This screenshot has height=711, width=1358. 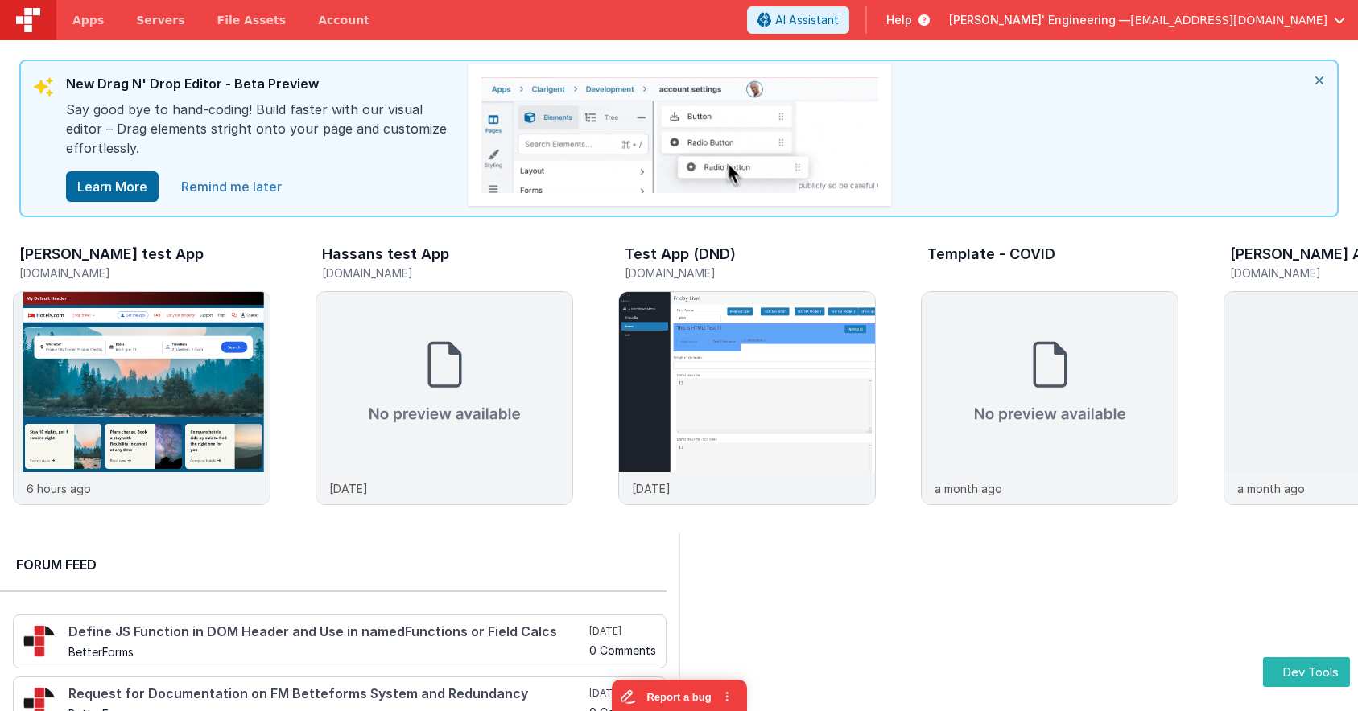 I want to click on h3: Template - COVID, so click(x=991, y=254).